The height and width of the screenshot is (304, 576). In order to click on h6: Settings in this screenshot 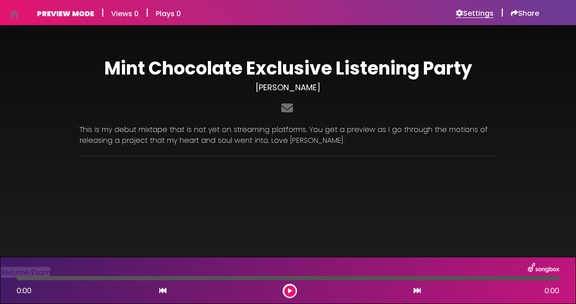, I will do `click(474, 13)`.